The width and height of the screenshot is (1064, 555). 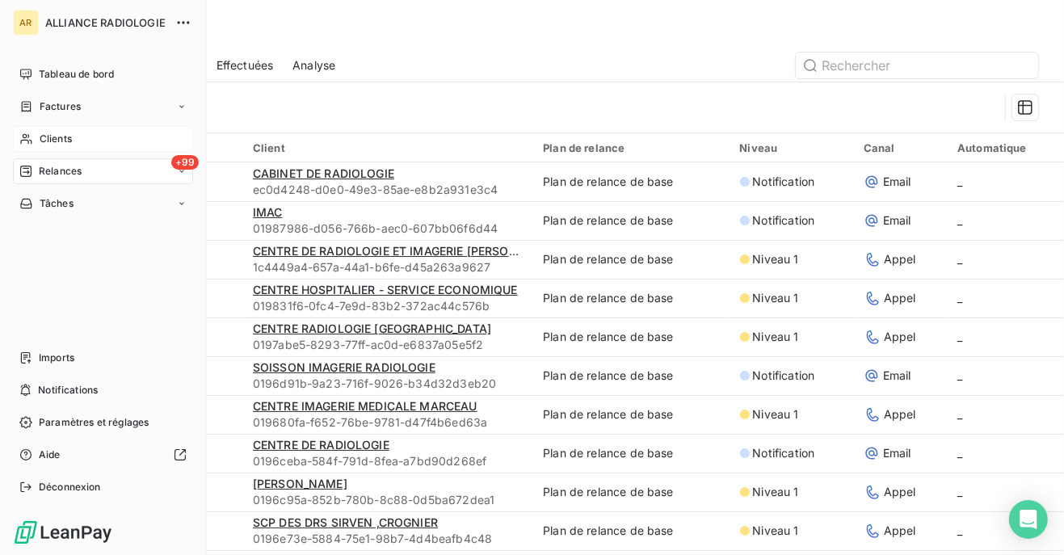 I want to click on span: Tâches, so click(x=57, y=204).